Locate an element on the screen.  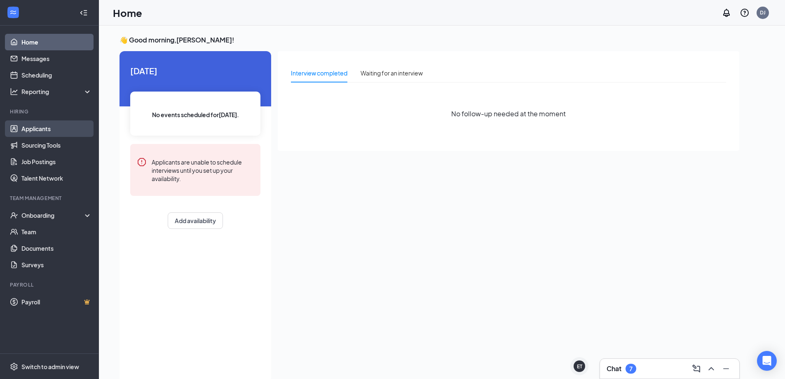
button: ComposeMessage is located at coordinates (696, 368).